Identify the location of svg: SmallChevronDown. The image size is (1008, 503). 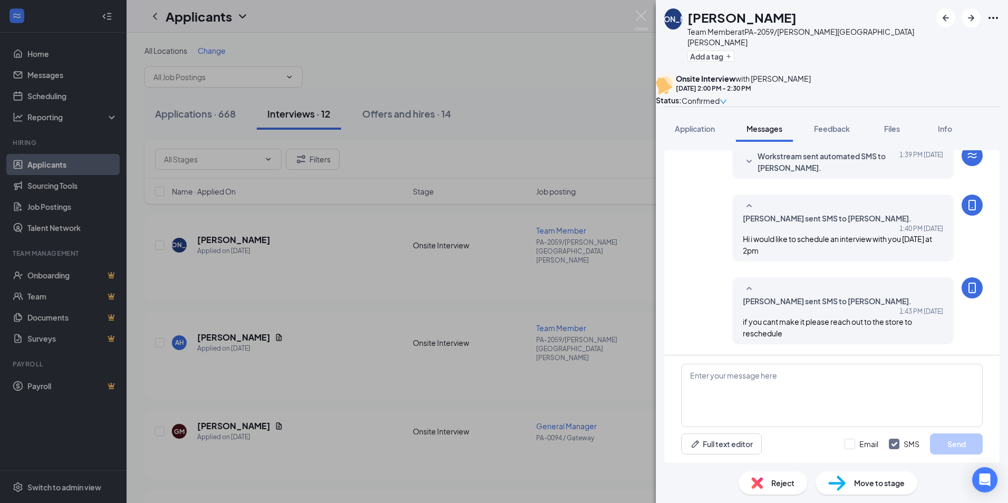
(749, 162).